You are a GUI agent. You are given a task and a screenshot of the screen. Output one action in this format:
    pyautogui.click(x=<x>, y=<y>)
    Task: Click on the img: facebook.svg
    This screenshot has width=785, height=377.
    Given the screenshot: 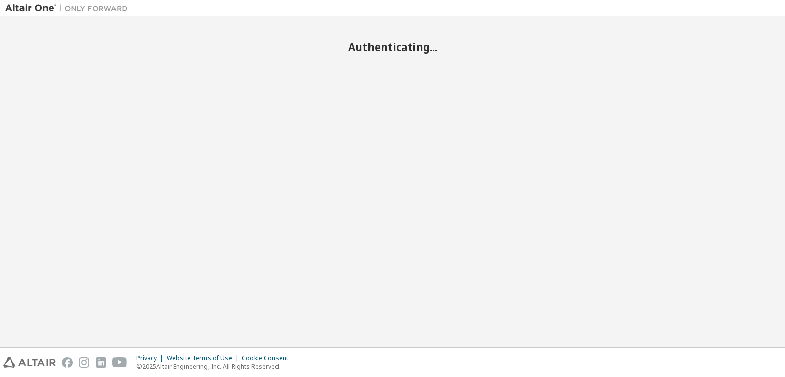 What is the action you would take?
    pyautogui.click(x=67, y=362)
    